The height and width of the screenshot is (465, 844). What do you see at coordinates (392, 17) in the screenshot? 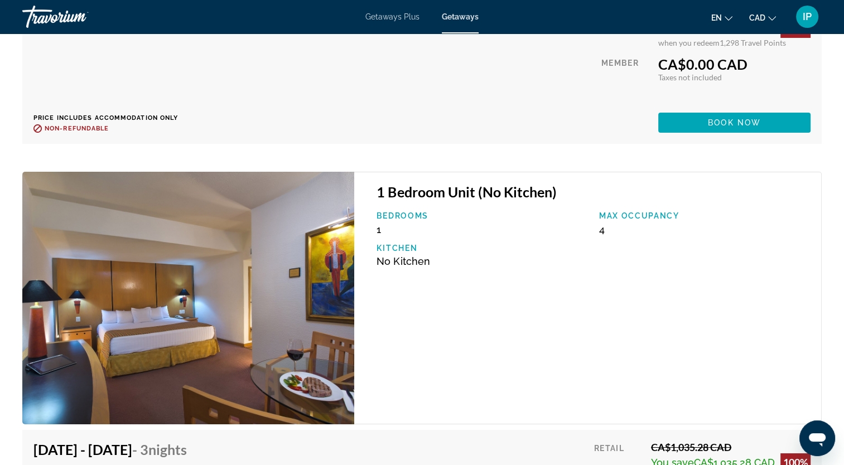
I see `a: Getaways Plus` at bounding box center [392, 17].